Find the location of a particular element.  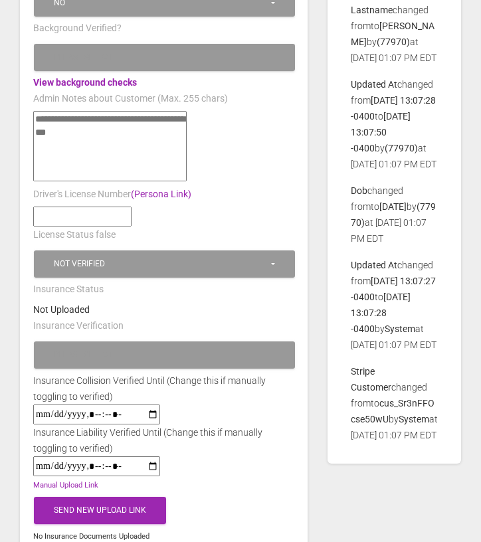

b: Lastname is located at coordinates (371, 10).